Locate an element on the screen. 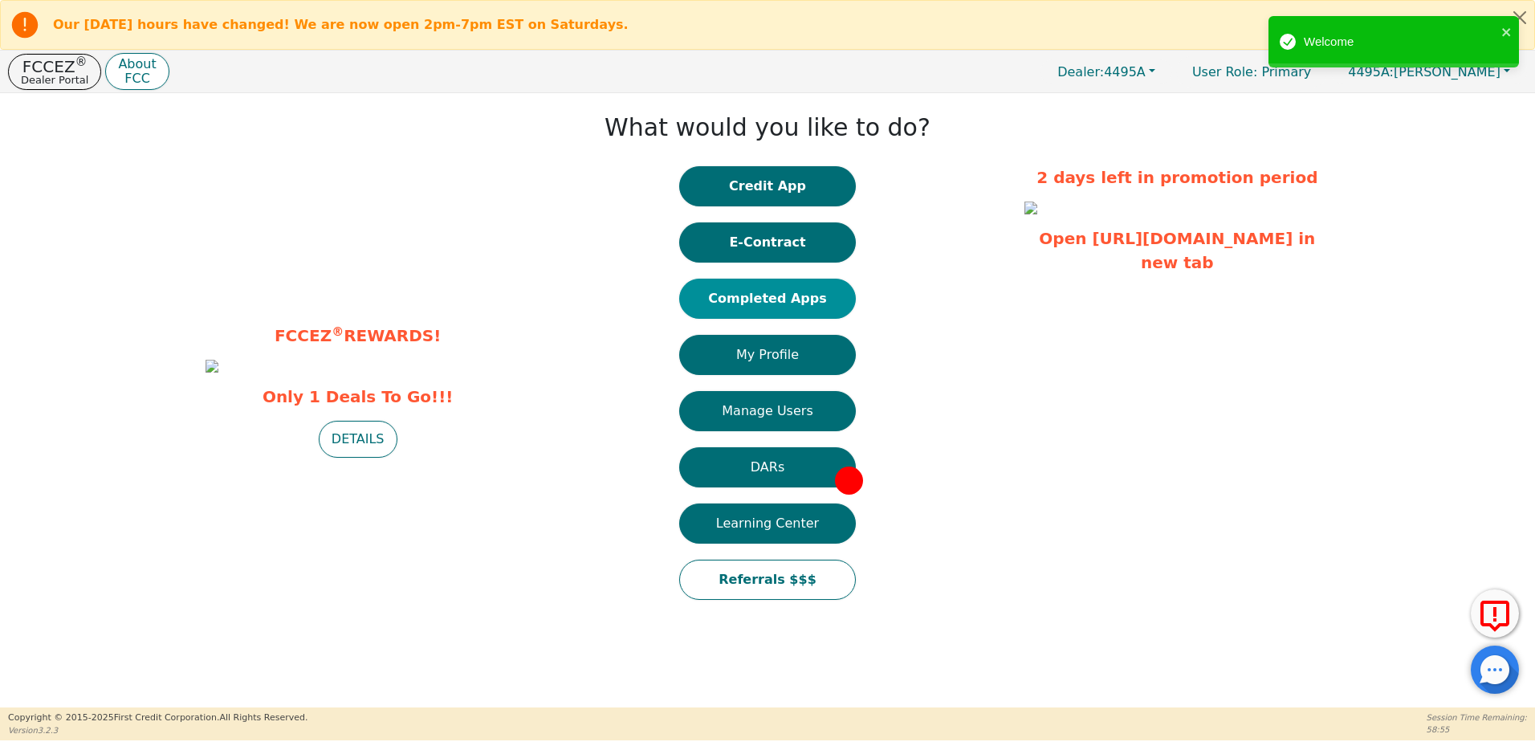 This screenshot has height=742, width=1535. button: DARs is located at coordinates (767, 467).